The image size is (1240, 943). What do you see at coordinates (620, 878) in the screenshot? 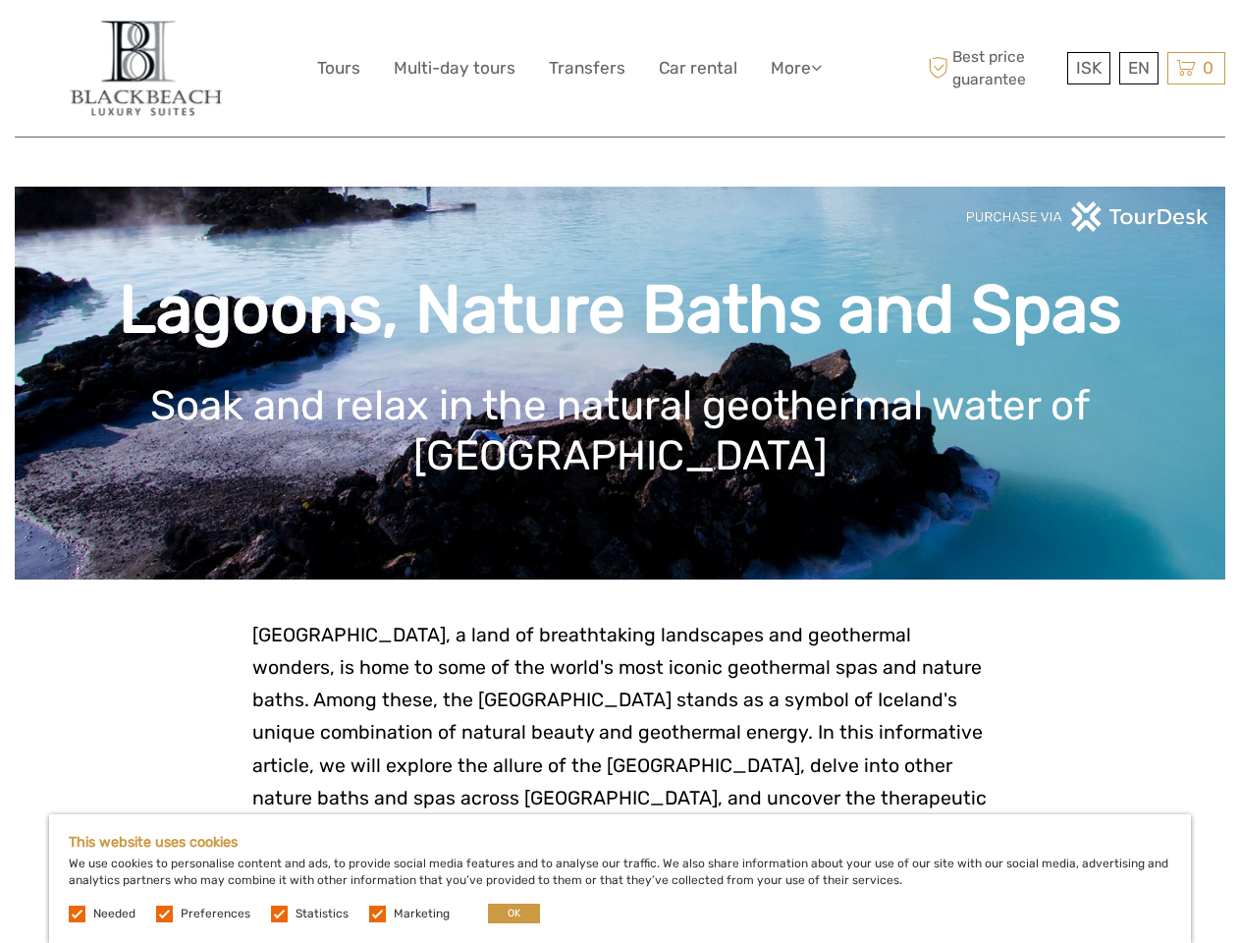
I see `div: We use cookies to personalise content and ads, to provide social media features and to analyse ou...` at bounding box center [620, 878].